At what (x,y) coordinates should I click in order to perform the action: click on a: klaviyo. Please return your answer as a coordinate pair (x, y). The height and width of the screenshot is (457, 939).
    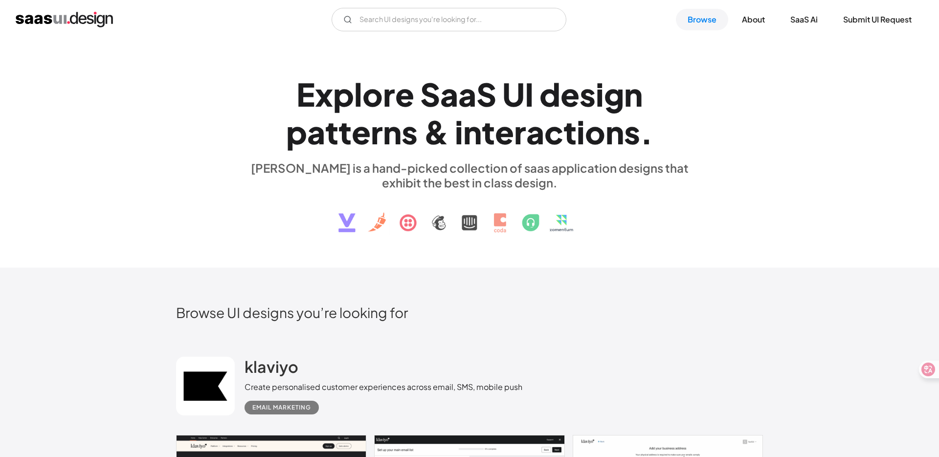
    Looking at the image, I should click on (271, 369).